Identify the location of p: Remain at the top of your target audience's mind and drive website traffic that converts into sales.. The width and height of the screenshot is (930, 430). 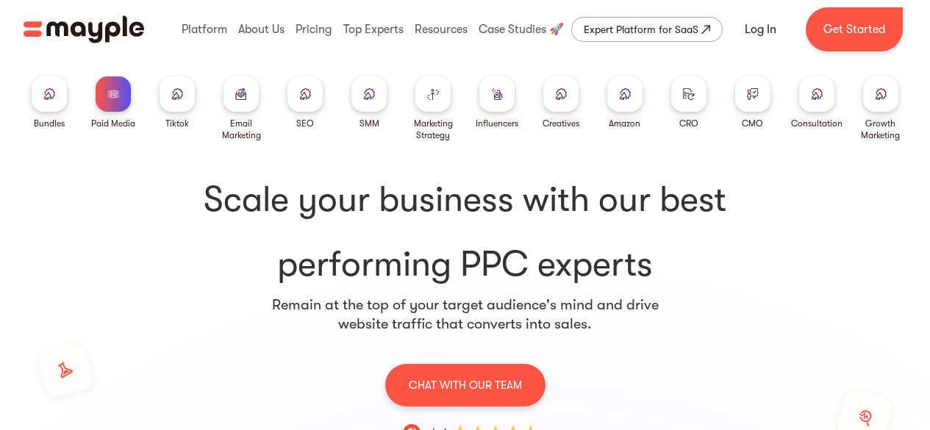
(465, 315).